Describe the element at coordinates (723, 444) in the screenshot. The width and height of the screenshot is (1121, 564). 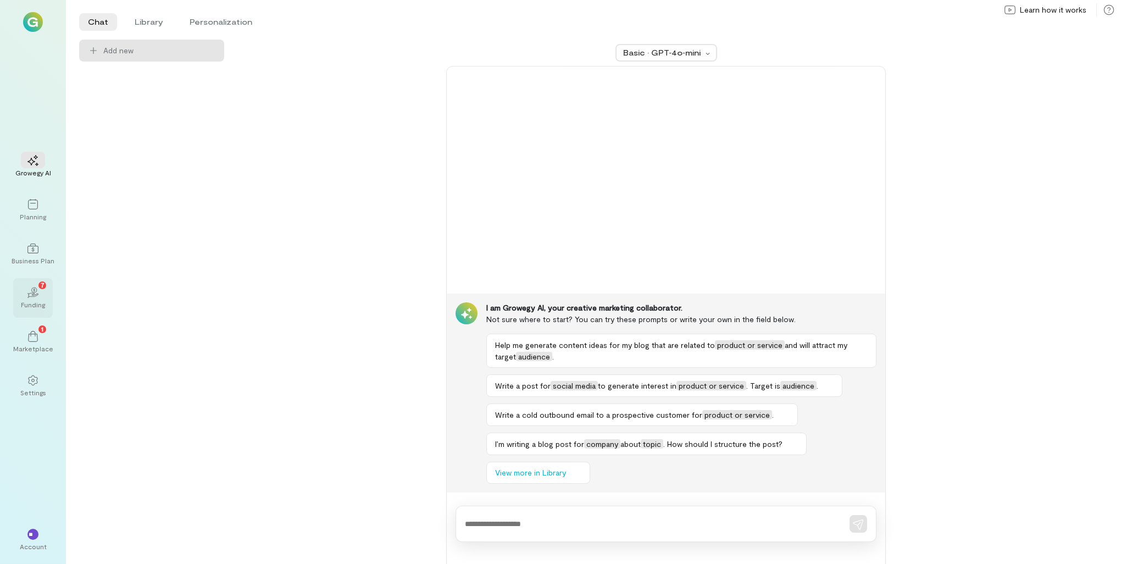
I see `span: . How should I structure the post?` at that location.